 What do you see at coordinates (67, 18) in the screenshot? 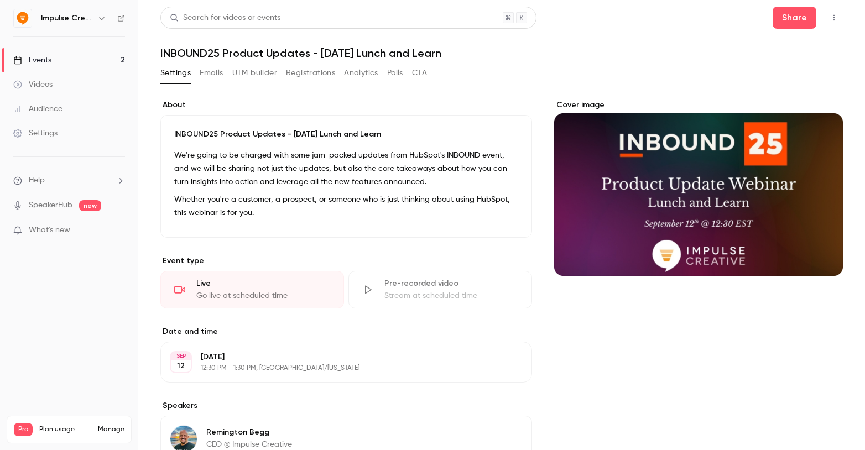
I see `h6: Impulse Creative` at bounding box center [67, 18].